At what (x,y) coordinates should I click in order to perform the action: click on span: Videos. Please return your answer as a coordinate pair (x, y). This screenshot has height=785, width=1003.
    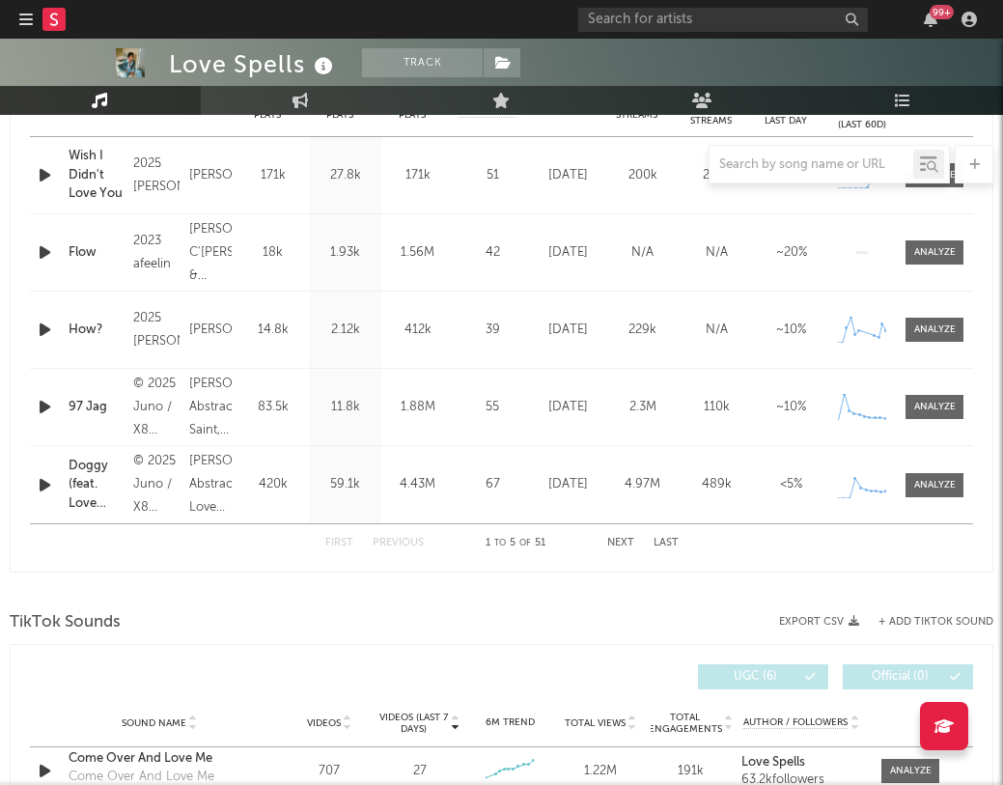
    Looking at the image, I should click on (323, 723).